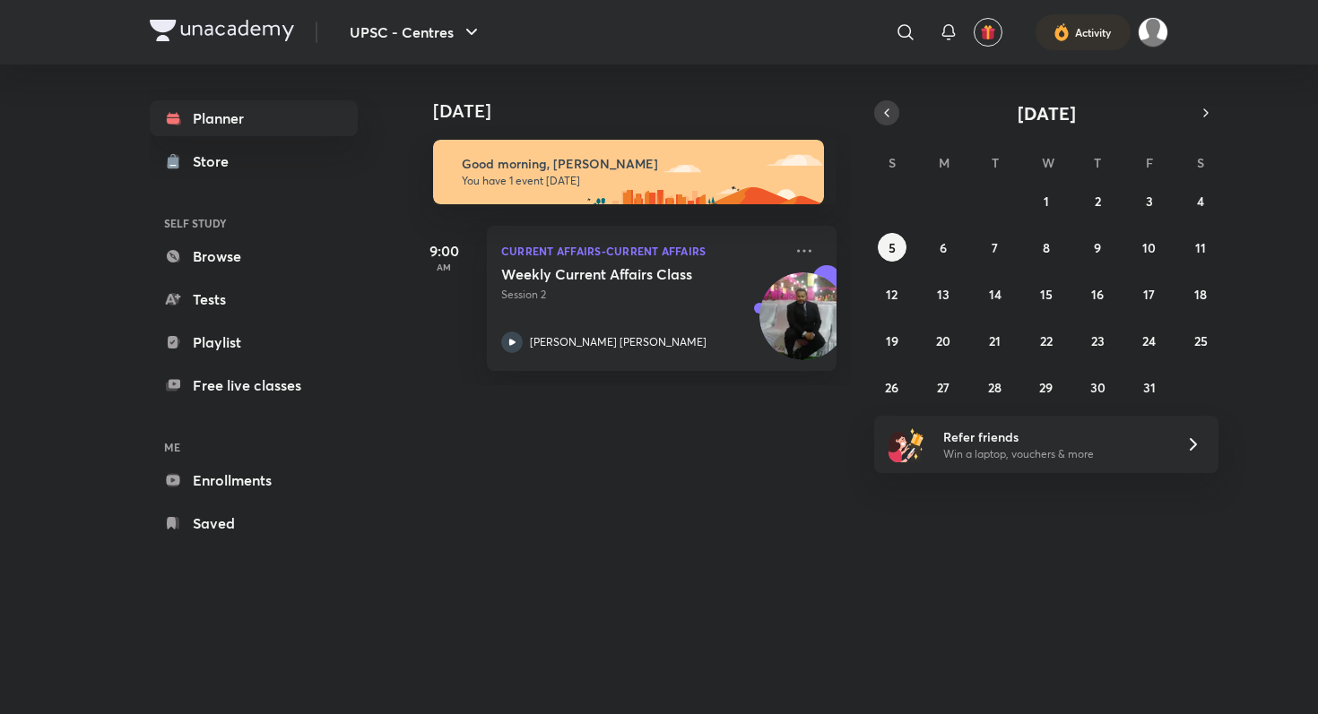 This screenshot has height=714, width=1318. What do you see at coordinates (1061, 32) in the screenshot?
I see `img: activity` at bounding box center [1061, 32].